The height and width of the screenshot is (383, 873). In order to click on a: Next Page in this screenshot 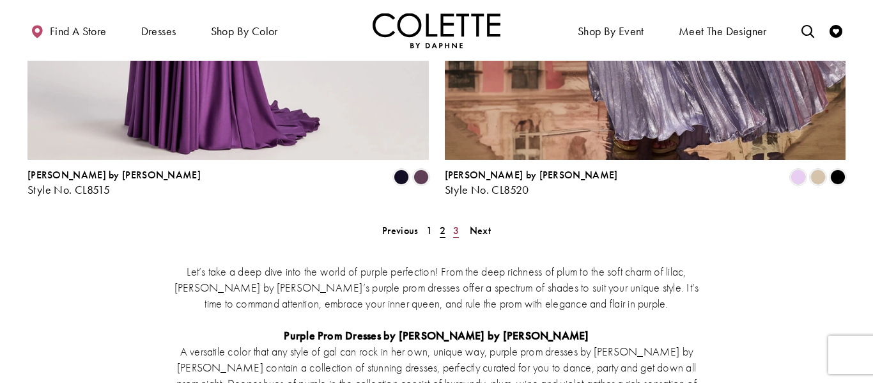, I will do `click(480, 230)`.